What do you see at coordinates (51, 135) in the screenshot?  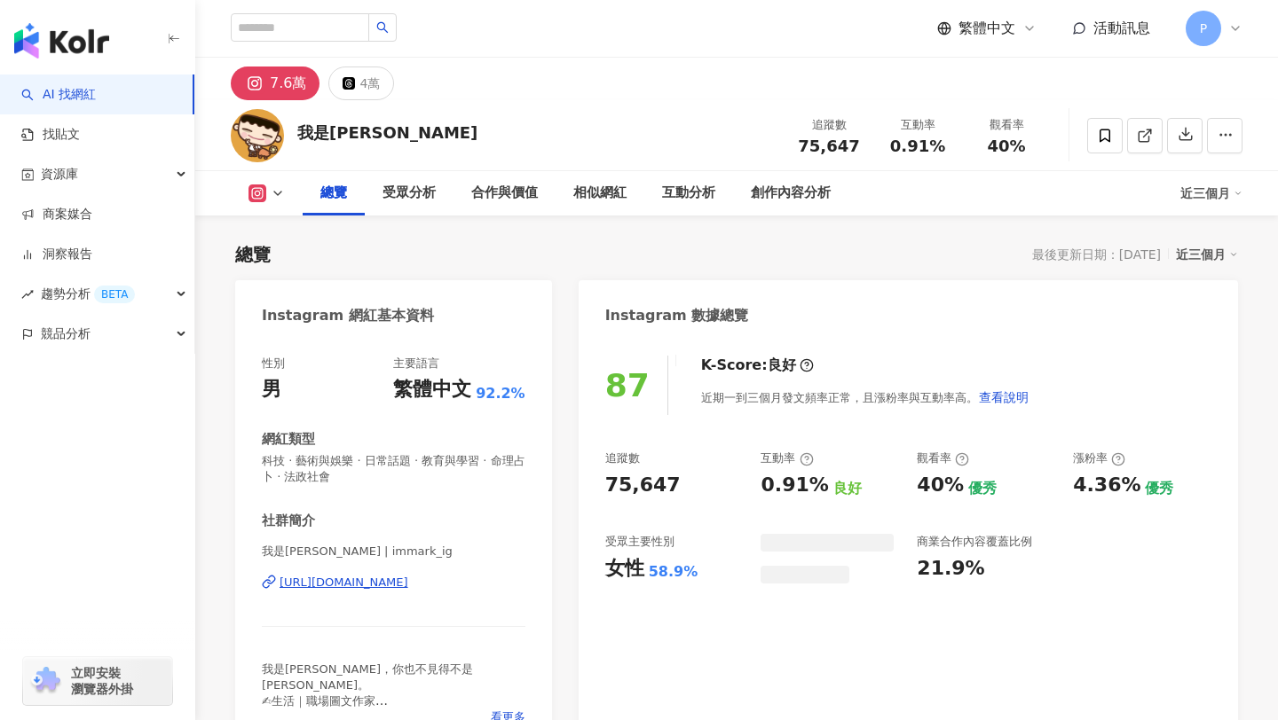 I see `a: 找貼文` at bounding box center [51, 135].